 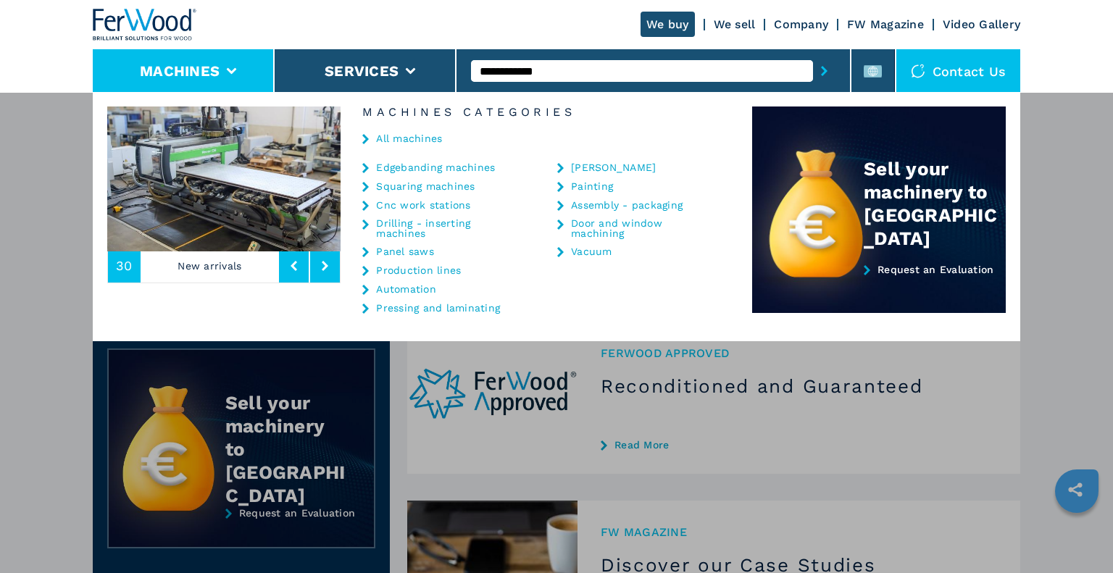 What do you see at coordinates (591, 251) in the screenshot?
I see `a: Vacuum` at bounding box center [591, 251].